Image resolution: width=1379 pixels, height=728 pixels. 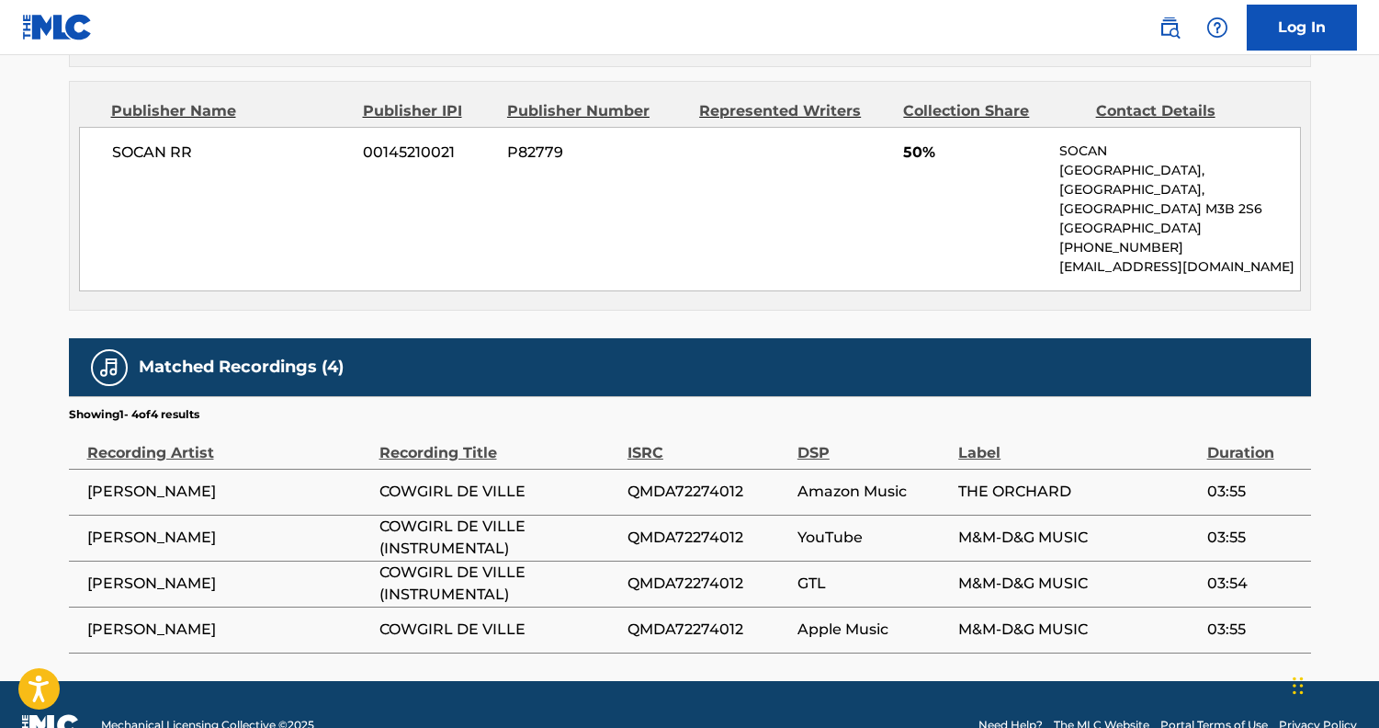 What do you see at coordinates (1078, 443) in the screenshot?
I see `div: Label` at bounding box center [1078, 443].